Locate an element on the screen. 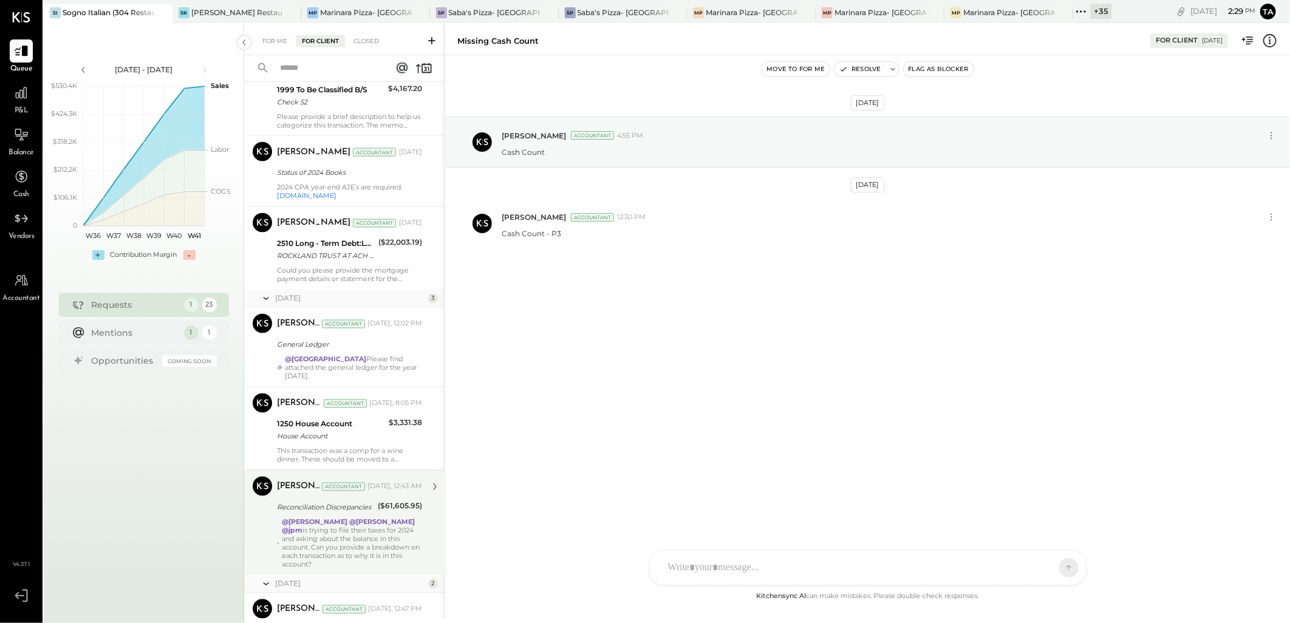 This screenshot has height=623, width=1290. text: $530.4K is located at coordinates (64, 86).